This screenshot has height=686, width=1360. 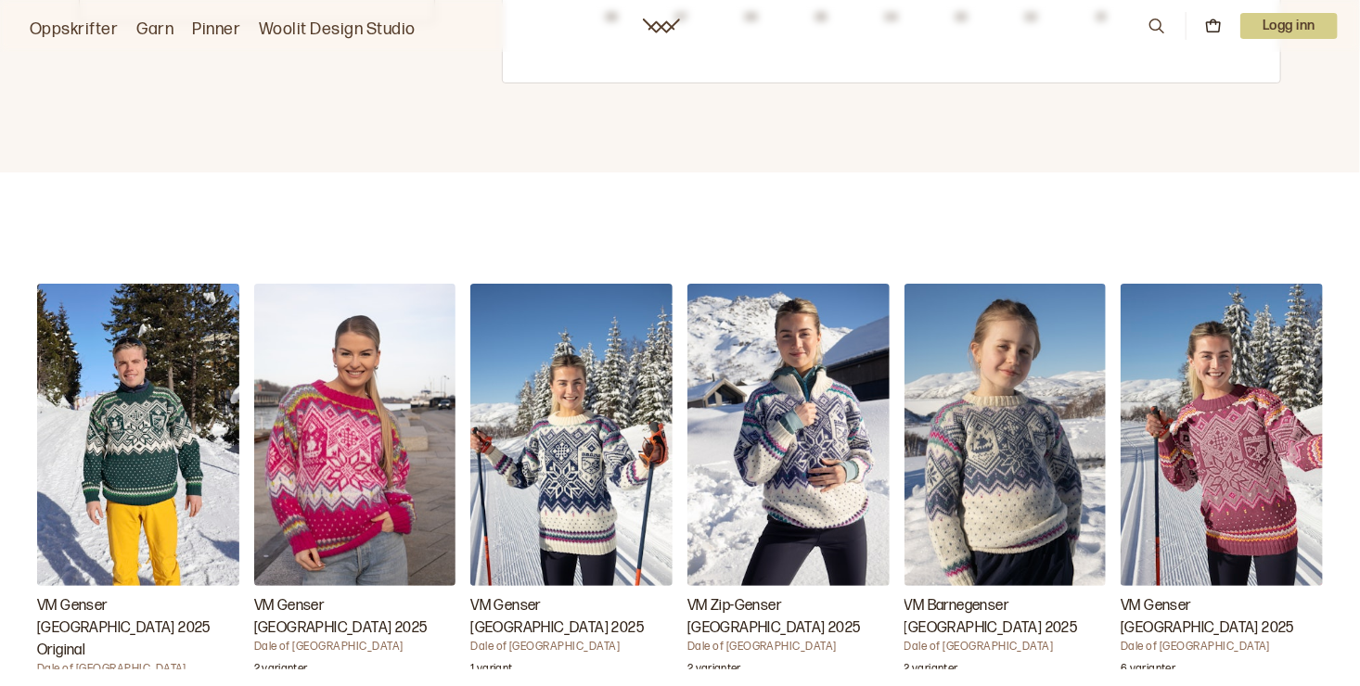 What do you see at coordinates (155, 30) in the screenshot?
I see `a: Garn` at bounding box center [155, 30].